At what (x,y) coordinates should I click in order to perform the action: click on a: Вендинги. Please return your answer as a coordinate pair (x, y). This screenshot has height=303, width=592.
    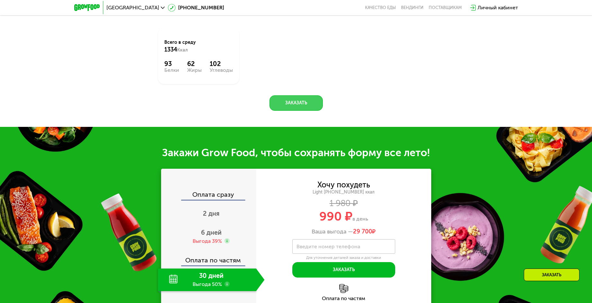
    Looking at the image, I should click on (412, 8).